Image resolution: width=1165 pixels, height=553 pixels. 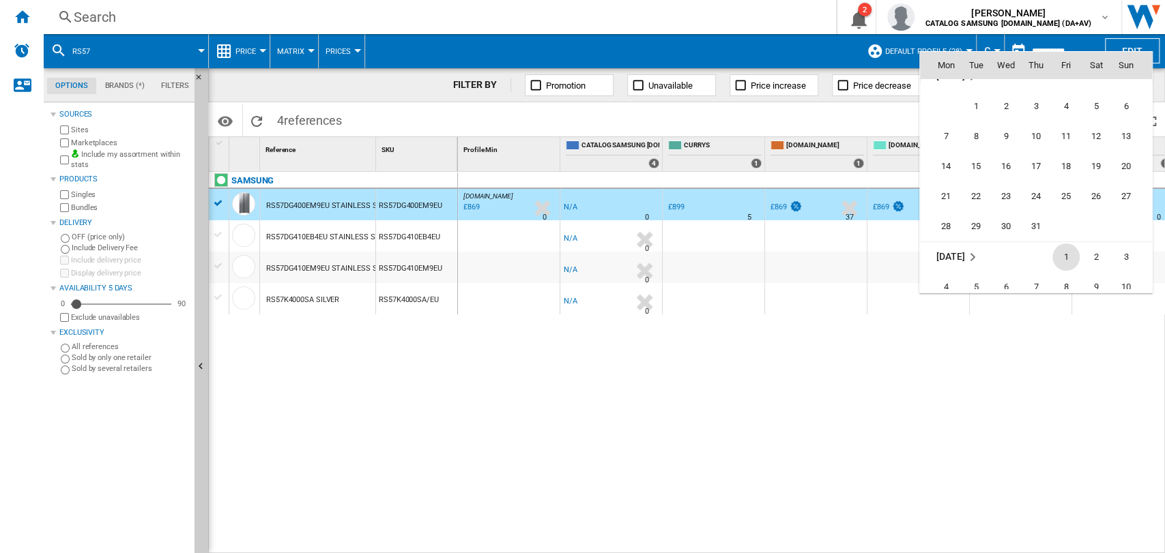 I want to click on td: Sunday August 20 2023, so click(x=1131, y=167).